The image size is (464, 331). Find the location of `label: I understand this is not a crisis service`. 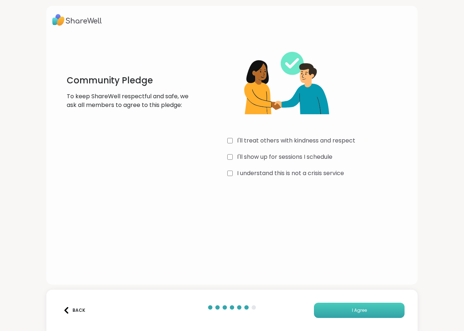

label: I understand this is not a crisis service is located at coordinates (291, 173).